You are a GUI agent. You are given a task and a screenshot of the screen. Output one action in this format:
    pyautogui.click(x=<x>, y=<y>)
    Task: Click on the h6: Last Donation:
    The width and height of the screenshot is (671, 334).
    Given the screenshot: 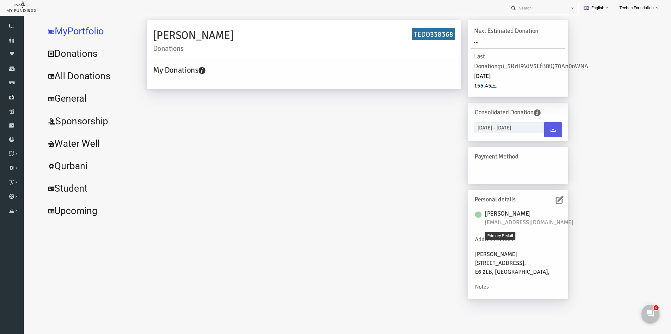 What is the action you would take?
    pyautogui.click(x=495, y=62)
    